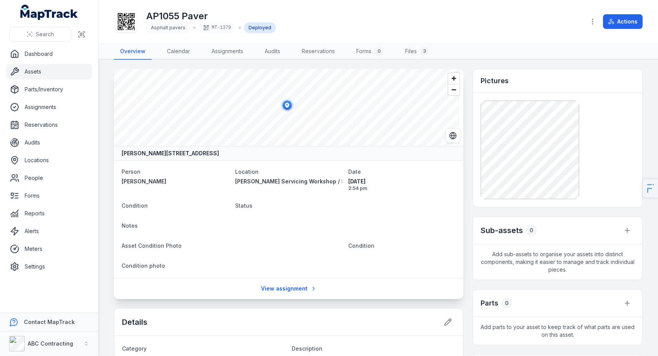  What do you see at coordinates (453, 136) in the screenshot?
I see `button: Switch to Satellite View` at bounding box center [453, 136].